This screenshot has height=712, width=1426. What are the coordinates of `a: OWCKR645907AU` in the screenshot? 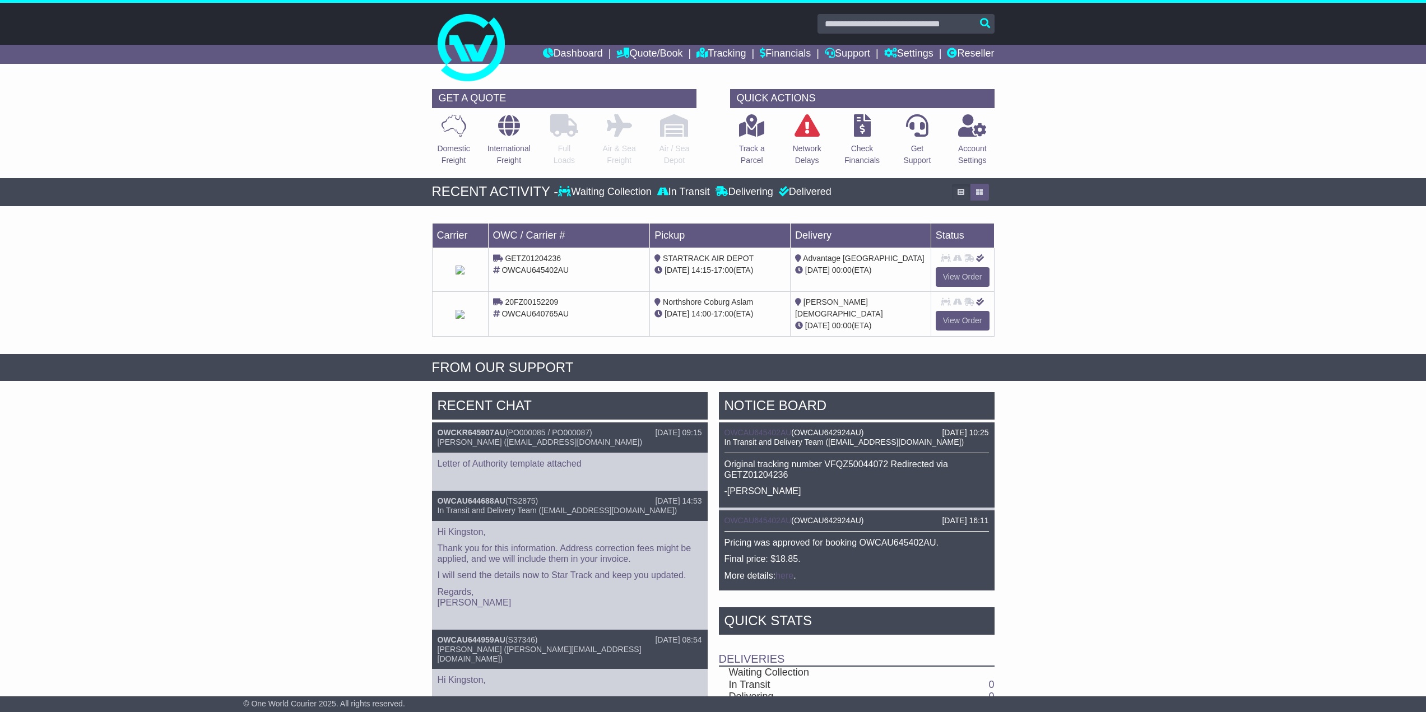 It's located at (471, 432).